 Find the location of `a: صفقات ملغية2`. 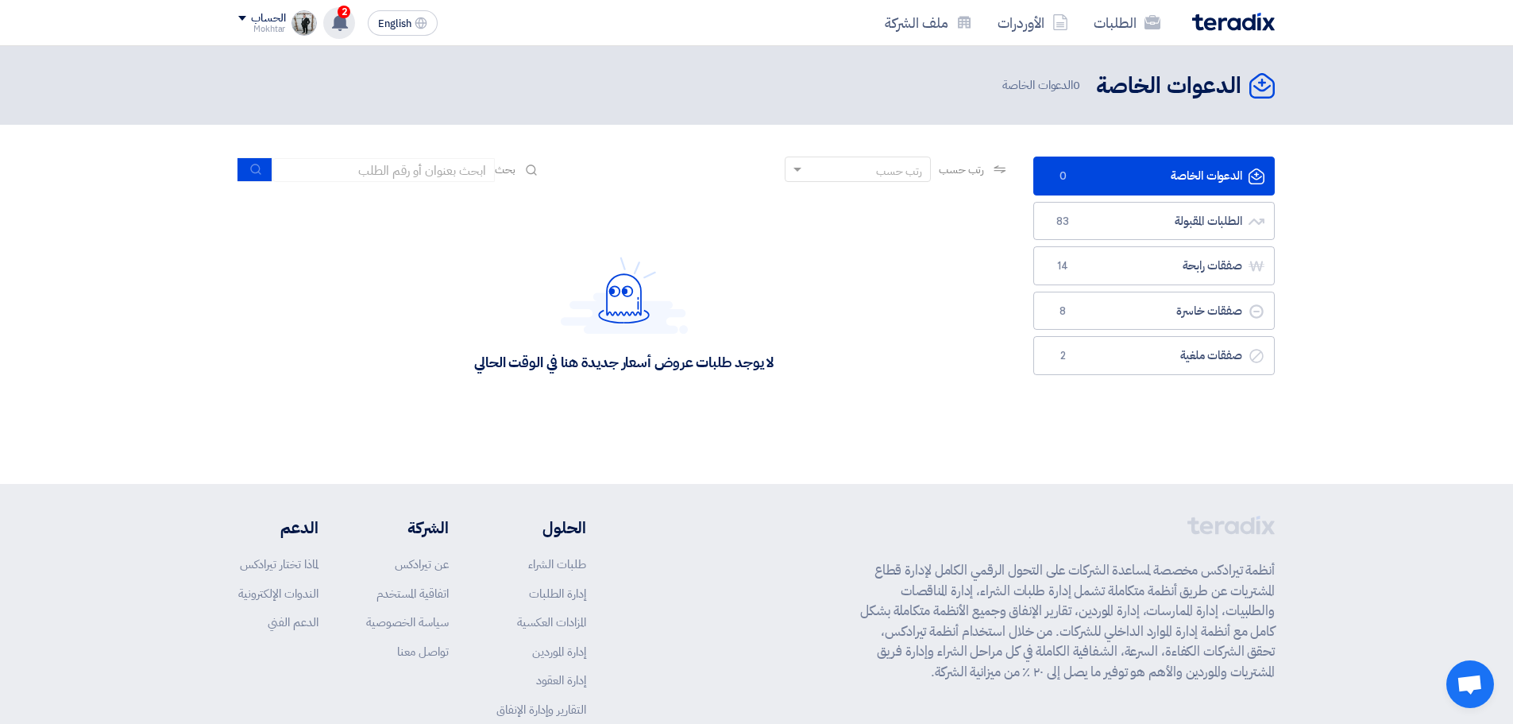

a: صفقات ملغية2 is located at coordinates (1154, 355).